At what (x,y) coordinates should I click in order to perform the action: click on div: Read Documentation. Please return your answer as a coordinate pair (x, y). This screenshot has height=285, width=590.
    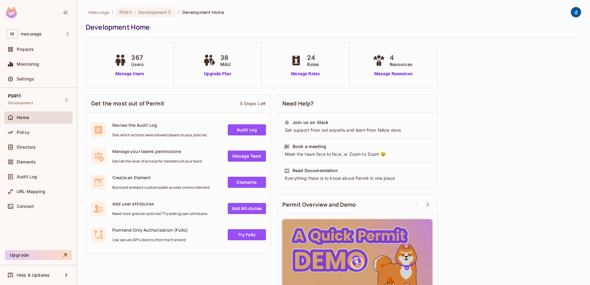
    Looking at the image, I should click on (315, 171).